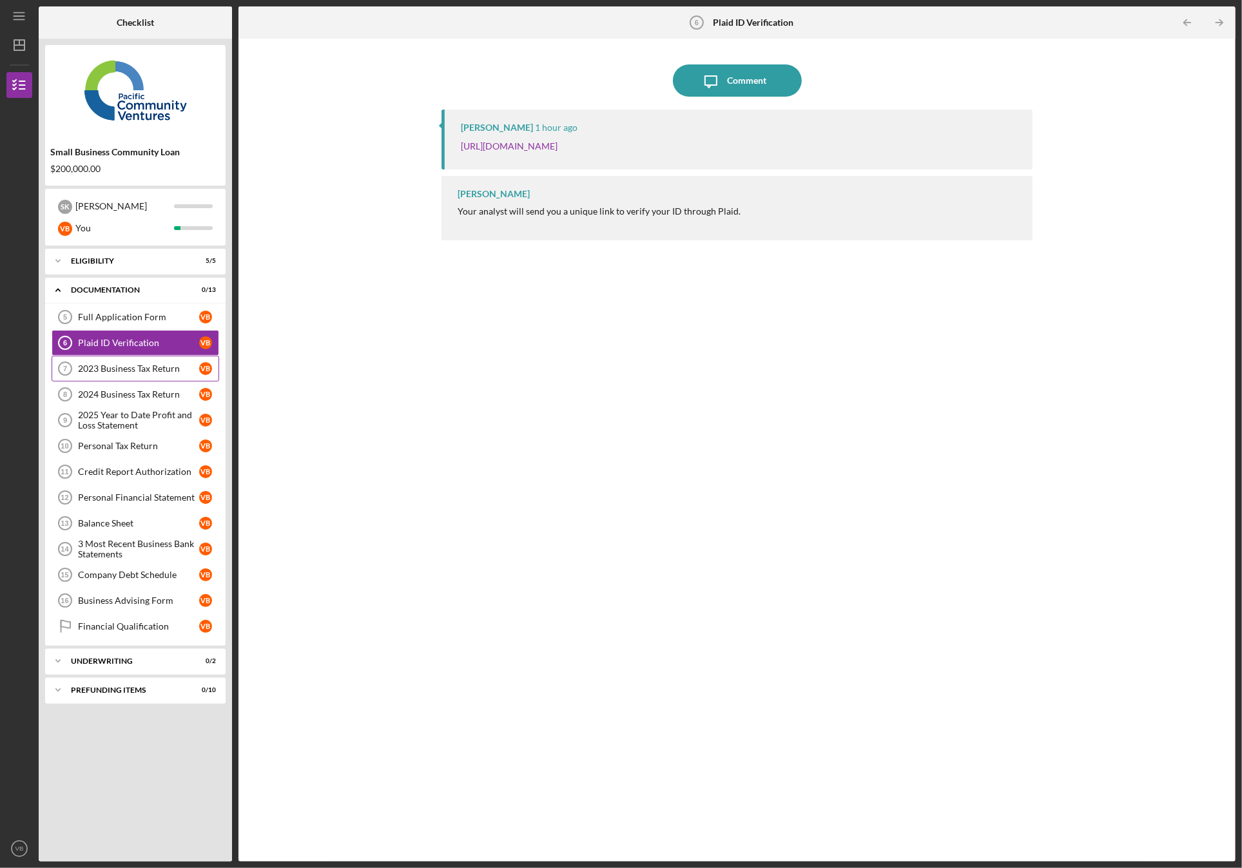  I want to click on div: Full Application Form, so click(139, 317).